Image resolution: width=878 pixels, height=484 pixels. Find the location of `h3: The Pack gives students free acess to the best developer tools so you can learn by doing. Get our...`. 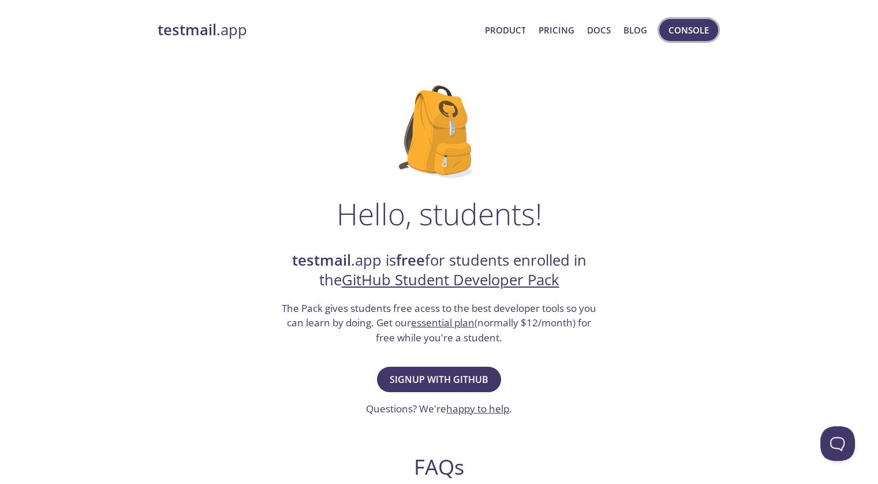

h3: The Pack gives students free acess to the best developer tools so you can learn by doing. Get our... is located at coordinates (439, 323).